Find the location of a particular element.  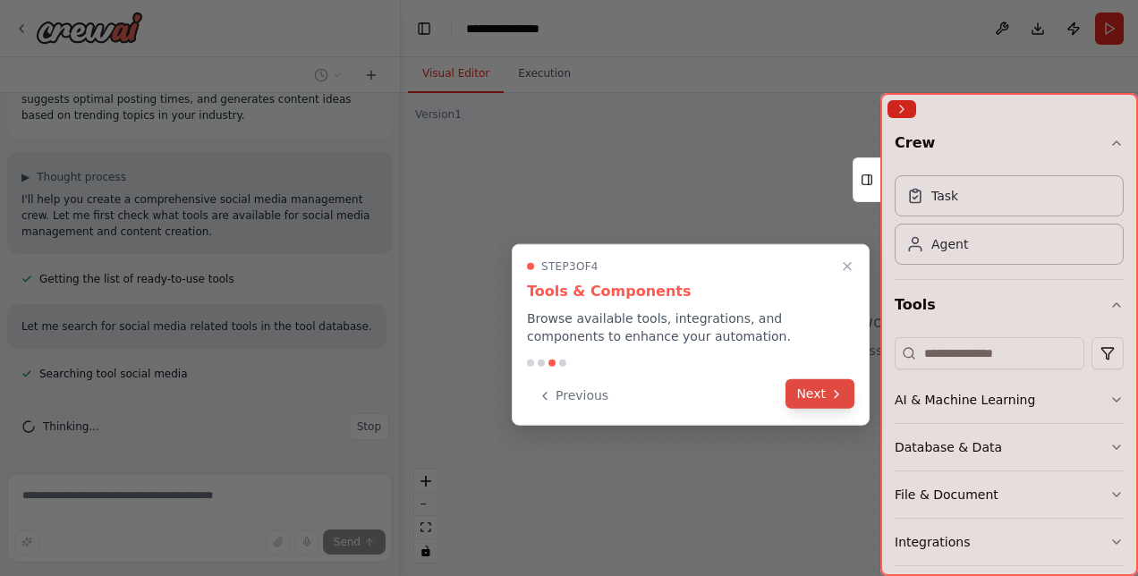

h3: Tools & Components is located at coordinates (690, 292).